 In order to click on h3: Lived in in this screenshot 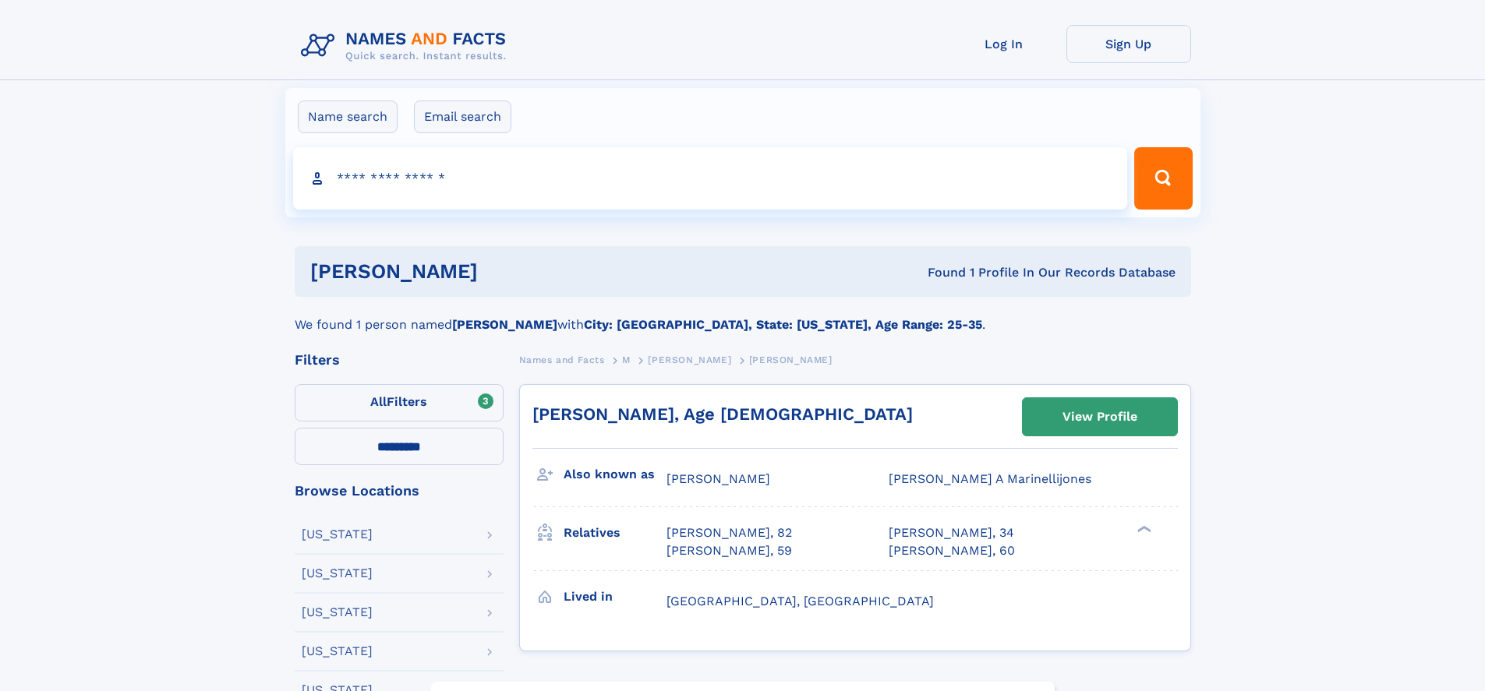, I will do `click(615, 597)`.